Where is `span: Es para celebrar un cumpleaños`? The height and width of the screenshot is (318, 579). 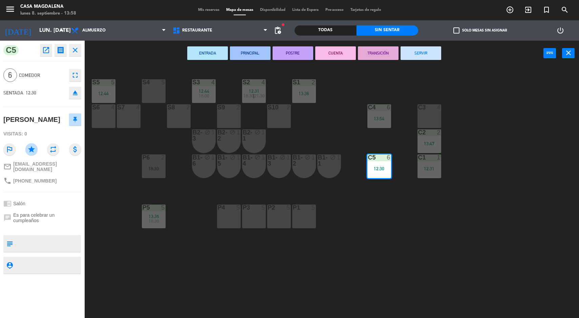
span: Es para celebrar un cumpleaños is located at coordinates (47, 218).